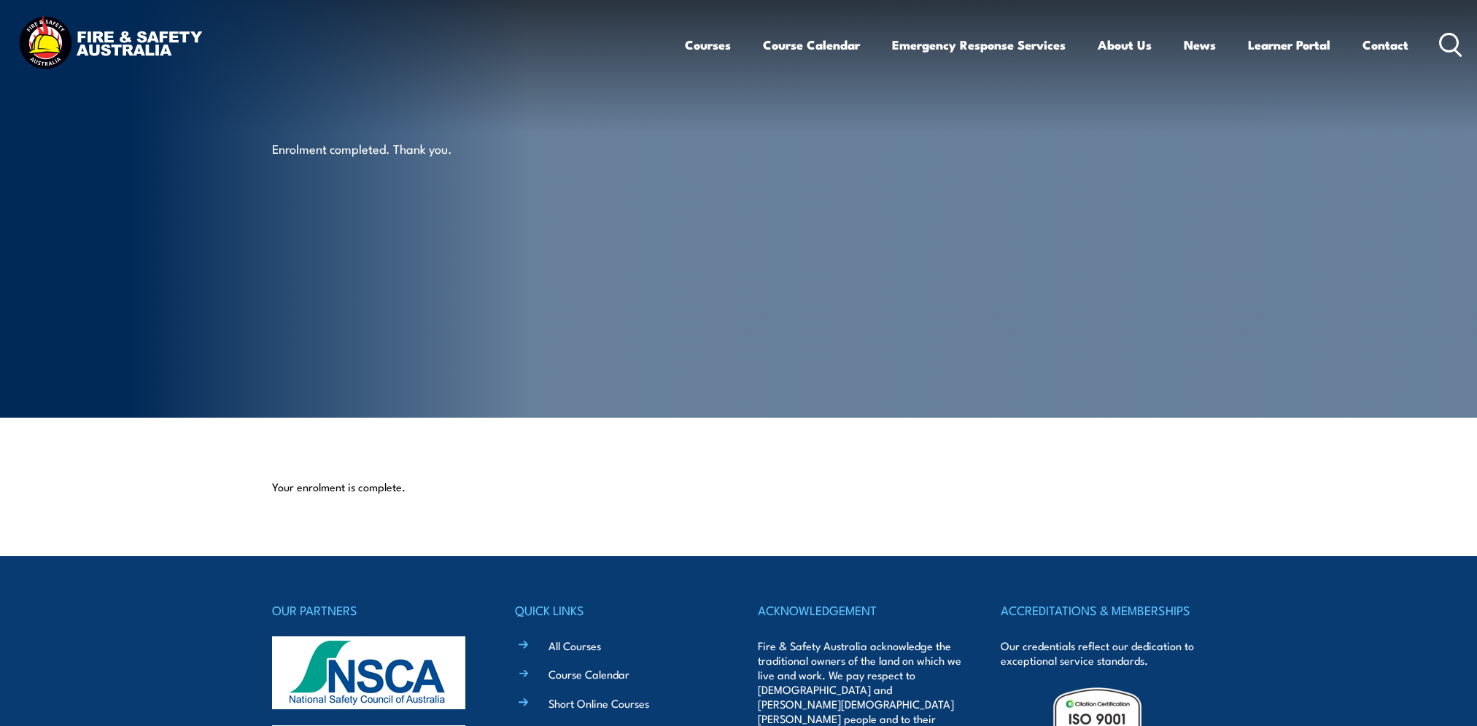 The height and width of the screenshot is (726, 1477). I want to click on a: Short Online Courses, so click(599, 703).